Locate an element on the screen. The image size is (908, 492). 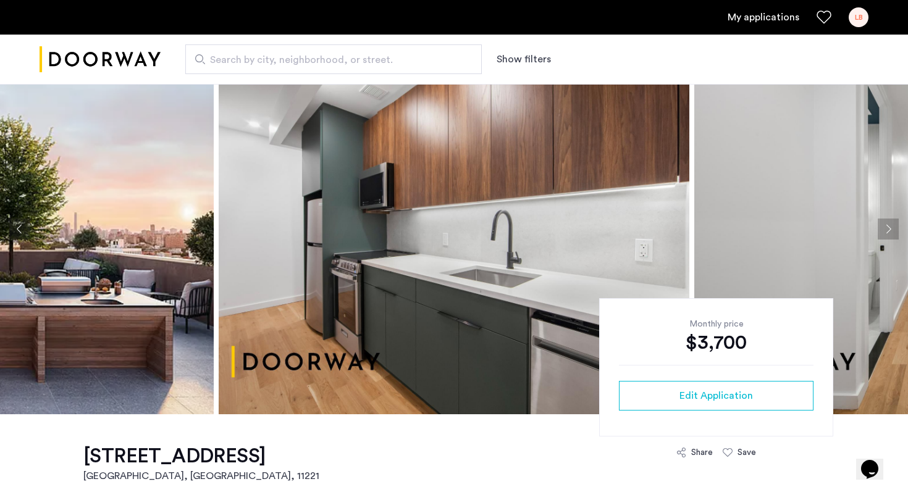
input: Apartment Search is located at coordinates (334, 59).